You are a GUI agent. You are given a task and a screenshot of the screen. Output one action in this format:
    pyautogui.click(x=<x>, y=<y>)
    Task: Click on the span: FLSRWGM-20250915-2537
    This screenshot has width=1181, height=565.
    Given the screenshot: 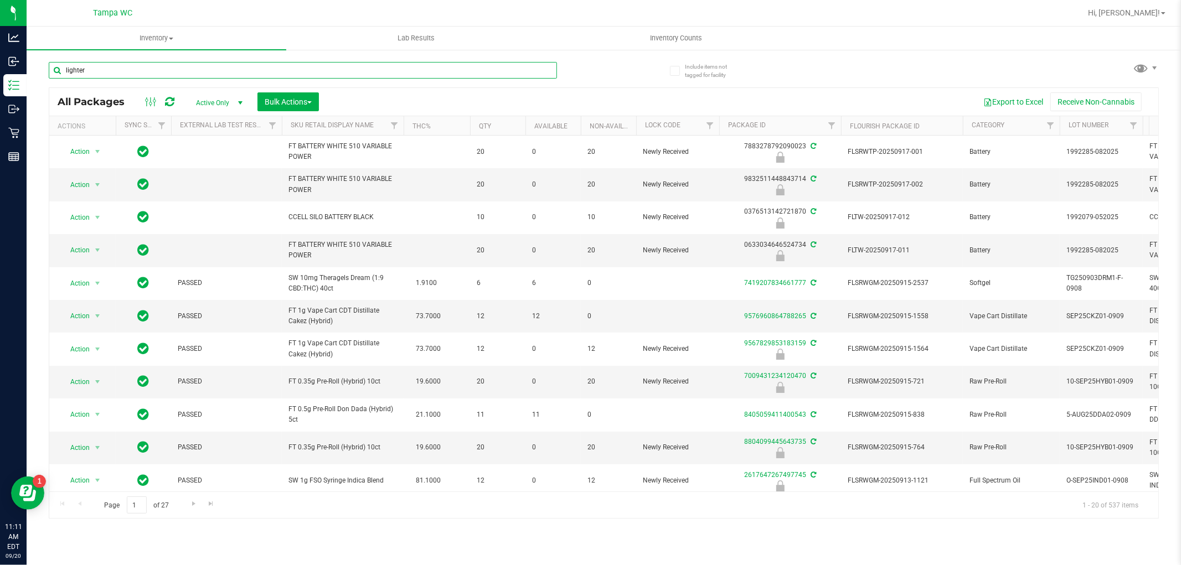 What is the action you would take?
    pyautogui.click(x=902, y=283)
    